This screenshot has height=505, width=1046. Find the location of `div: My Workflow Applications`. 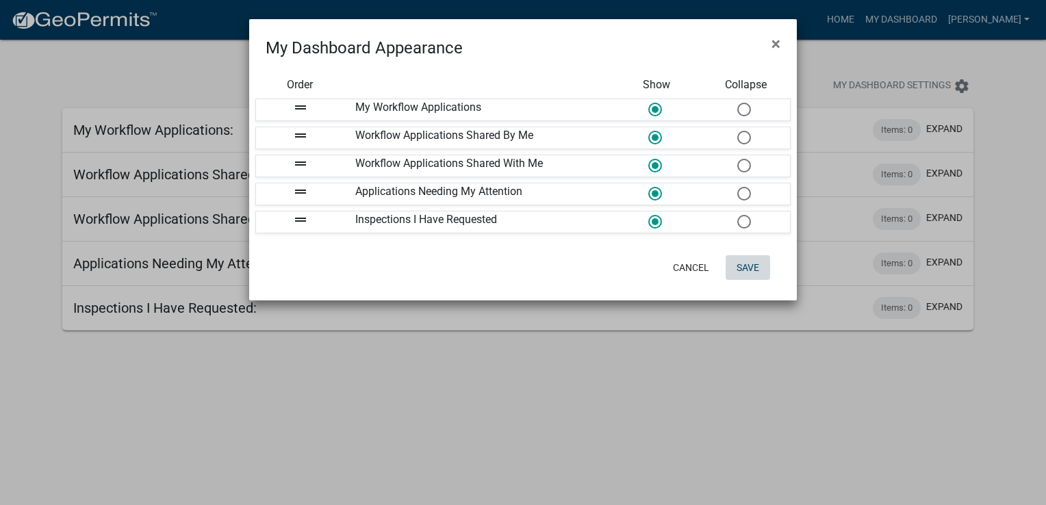

div: My Workflow Applications is located at coordinates (478, 110).